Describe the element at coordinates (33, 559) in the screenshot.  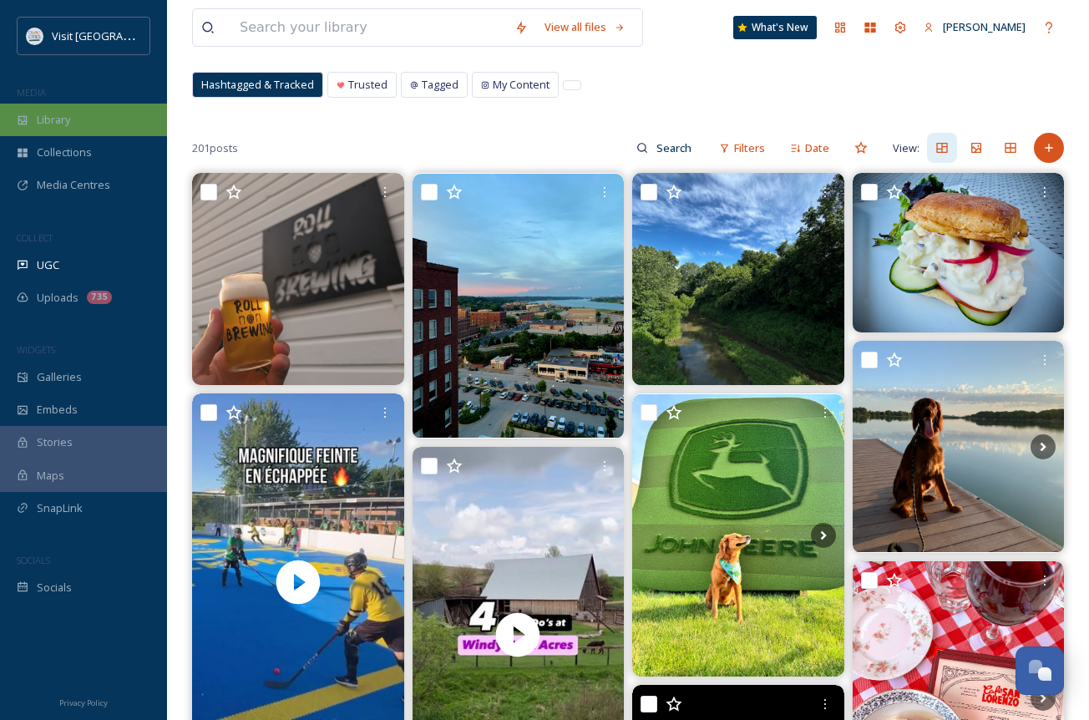
I see `span: SOCIALS` at that location.